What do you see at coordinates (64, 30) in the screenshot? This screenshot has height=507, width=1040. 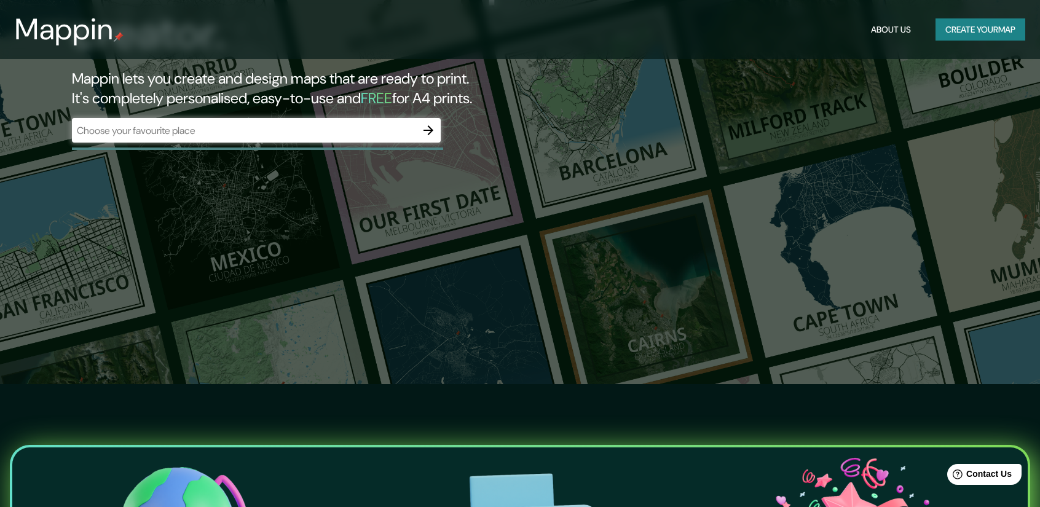 I see `h3: Mappin` at bounding box center [64, 30].